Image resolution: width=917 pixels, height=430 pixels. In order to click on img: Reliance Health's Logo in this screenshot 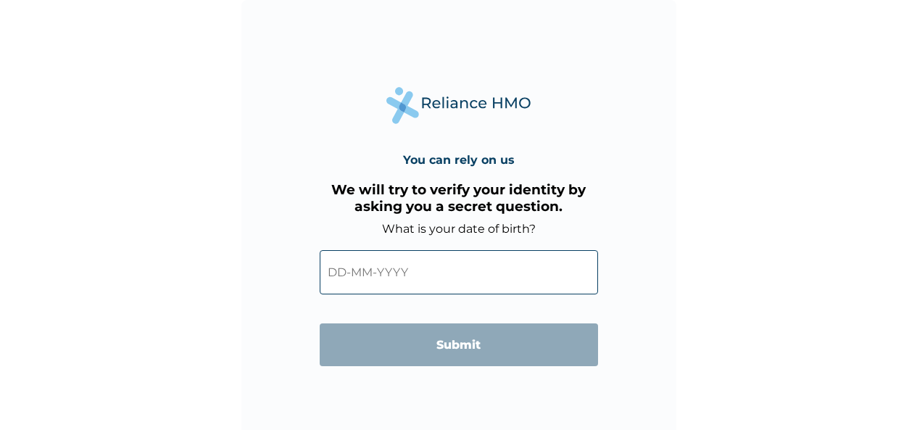, I will do `click(459, 105)`.